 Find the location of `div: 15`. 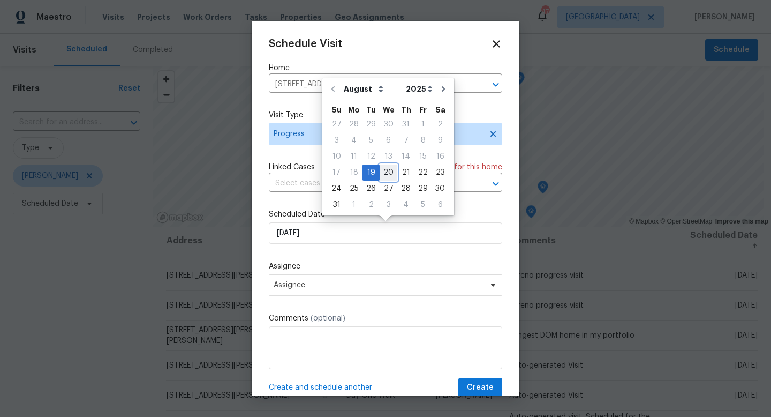

div: 15 is located at coordinates (423, 156).